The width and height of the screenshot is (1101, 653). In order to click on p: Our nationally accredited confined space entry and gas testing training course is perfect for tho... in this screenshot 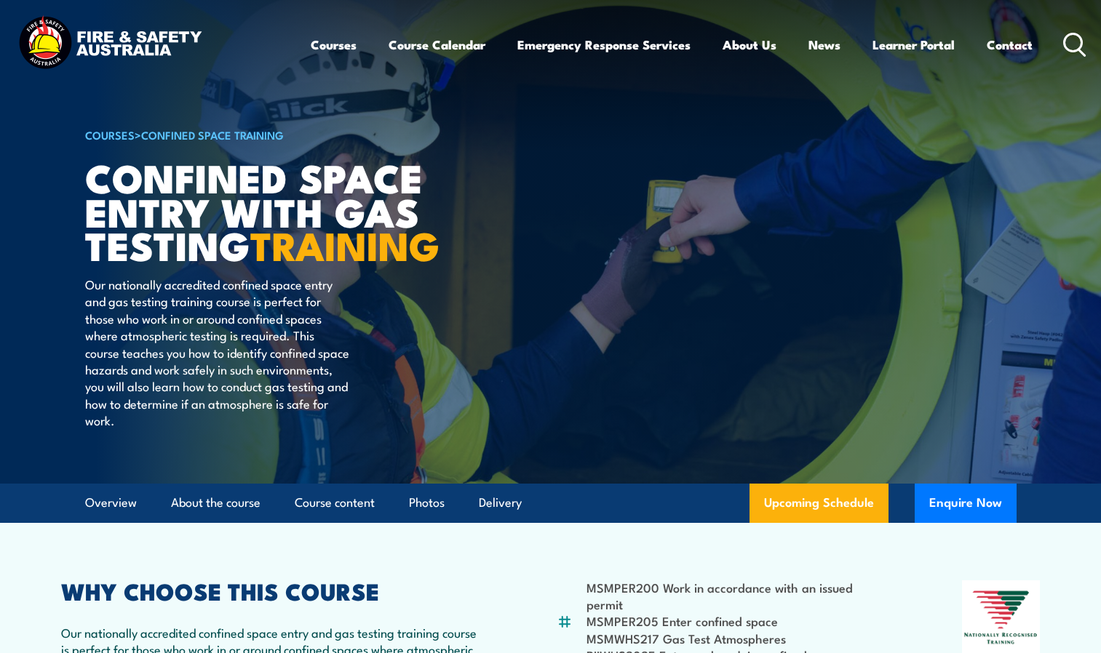, I will do `click(218, 352)`.